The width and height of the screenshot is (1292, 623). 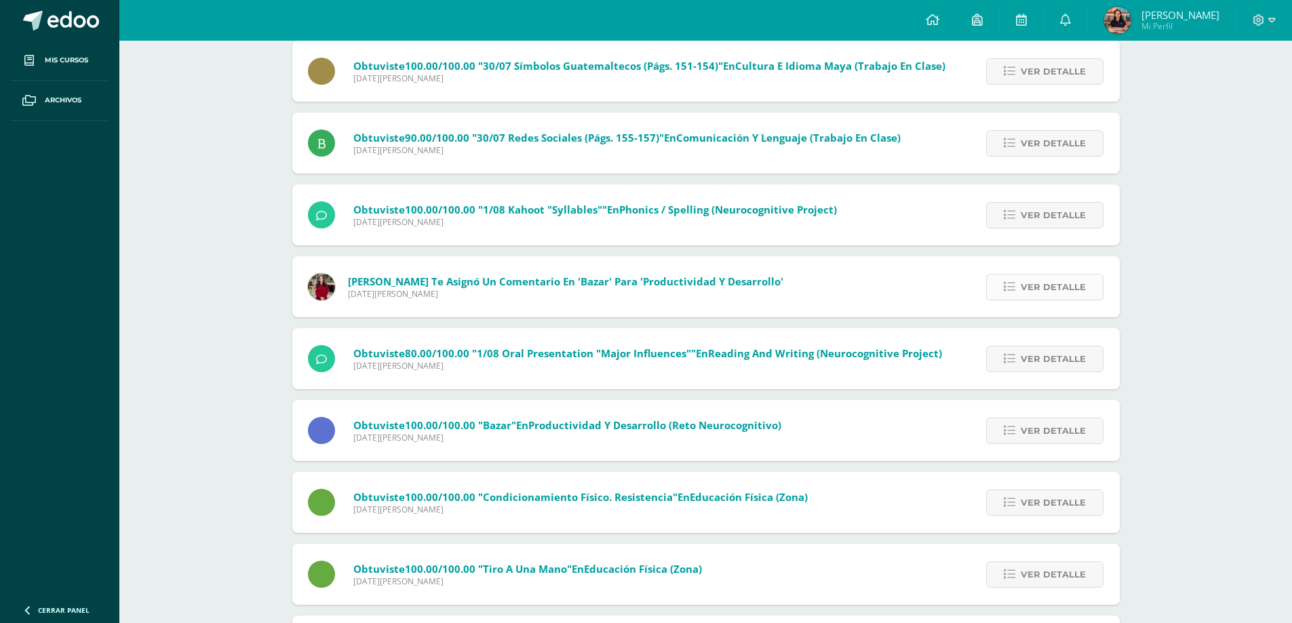 I want to click on span: Phonics / Spelling (Neurocognitive Project), so click(x=728, y=210).